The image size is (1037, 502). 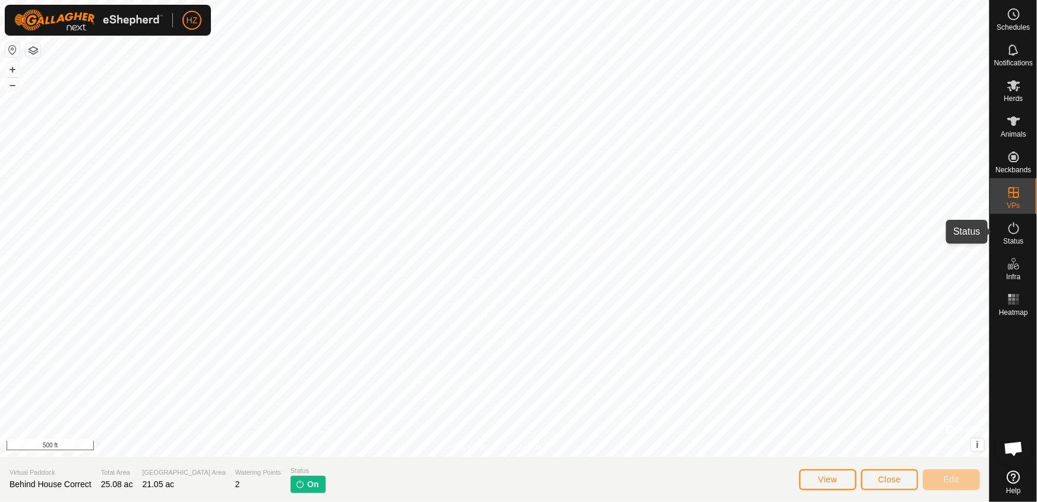 What do you see at coordinates (1014, 27) in the screenshot?
I see `span: Schedules` at bounding box center [1014, 27].